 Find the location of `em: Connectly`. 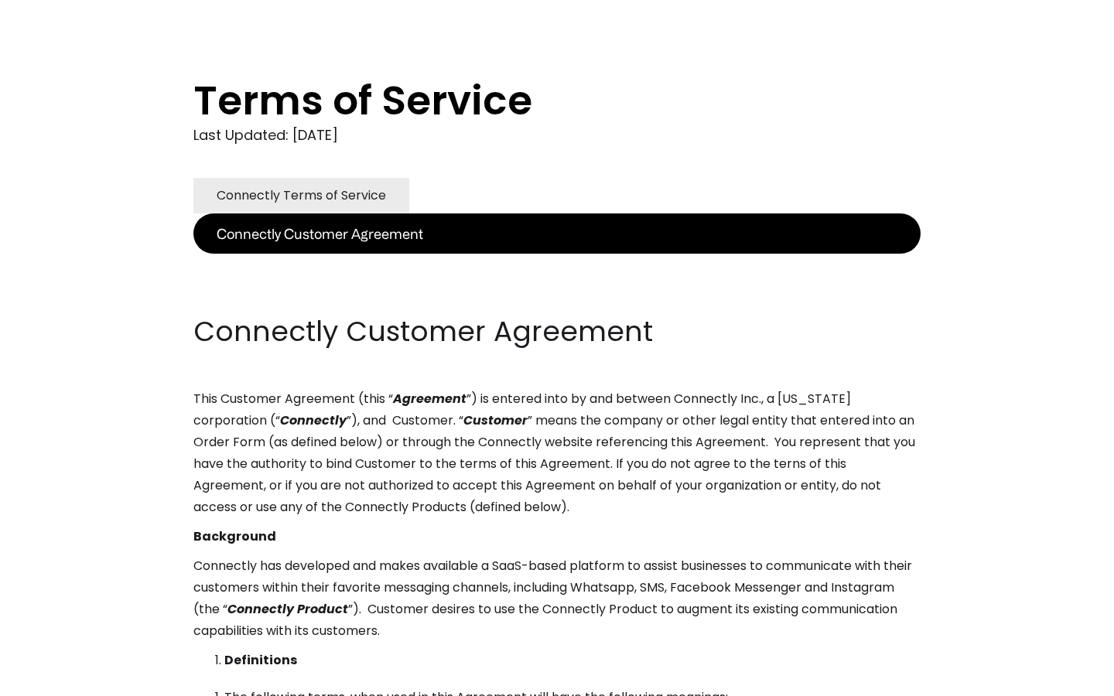

em: Connectly is located at coordinates (313, 420).